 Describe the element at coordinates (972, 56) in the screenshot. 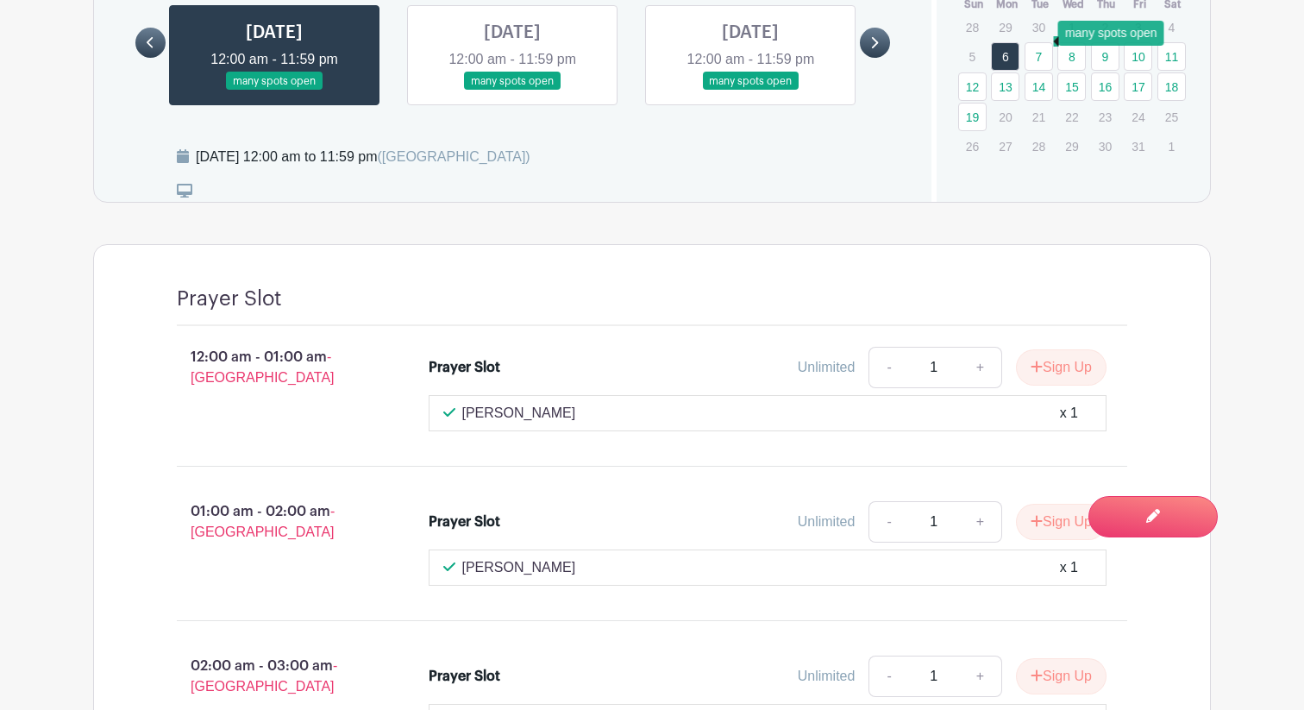

I see `p: 5` at that location.